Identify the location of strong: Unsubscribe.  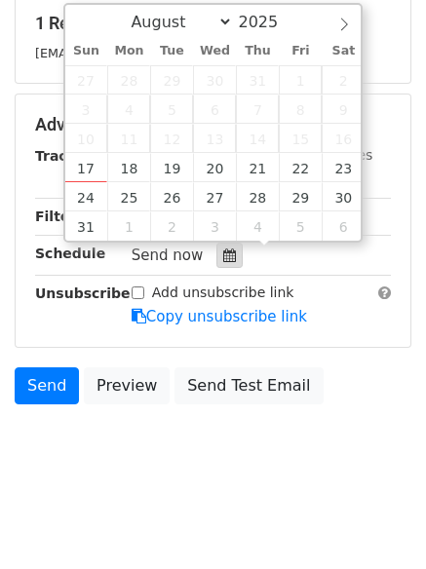
(83, 293).